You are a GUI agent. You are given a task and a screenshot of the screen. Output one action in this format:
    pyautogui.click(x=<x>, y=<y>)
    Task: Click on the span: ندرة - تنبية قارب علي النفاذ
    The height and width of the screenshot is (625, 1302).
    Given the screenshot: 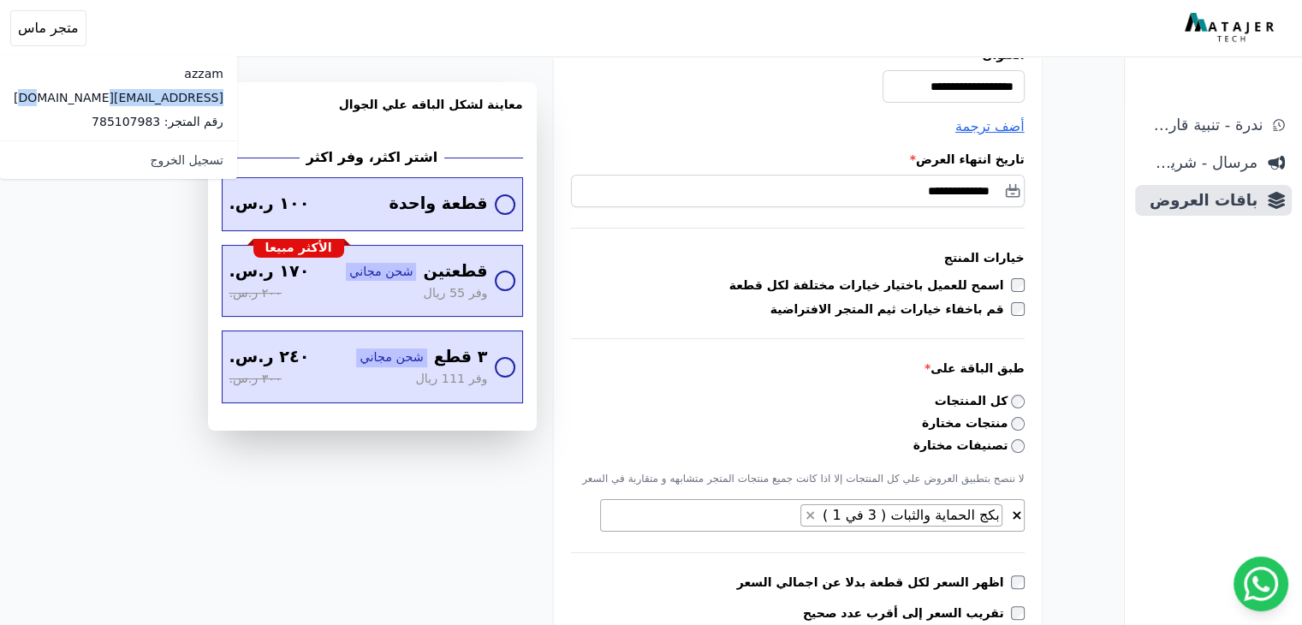 What is the action you would take?
    pyautogui.click(x=1202, y=125)
    